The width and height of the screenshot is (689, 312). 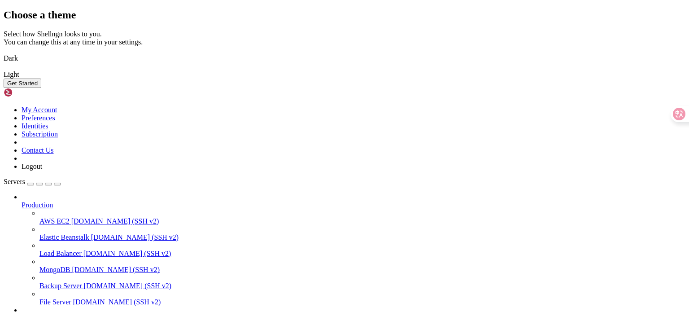 What do you see at coordinates (22, 83) in the screenshot?
I see `button: Get Started` at bounding box center [22, 83].